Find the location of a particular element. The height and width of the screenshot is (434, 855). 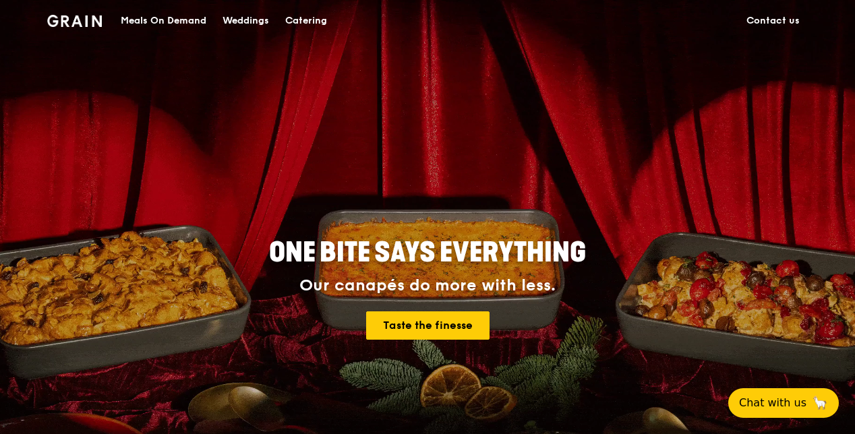

div: Meals On Demand is located at coordinates (163, 21).